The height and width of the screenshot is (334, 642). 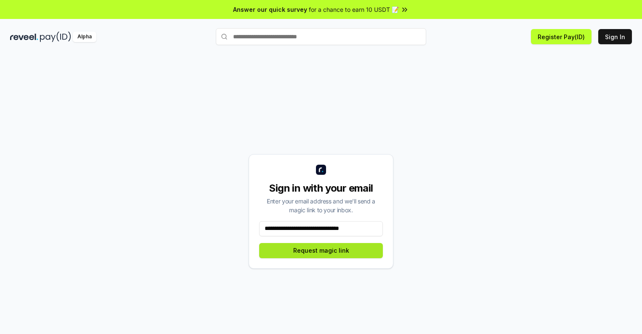 What do you see at coordinates (321, 170) in the screenshot?
I see `img: logo_small` at bounding box center [321, 170].